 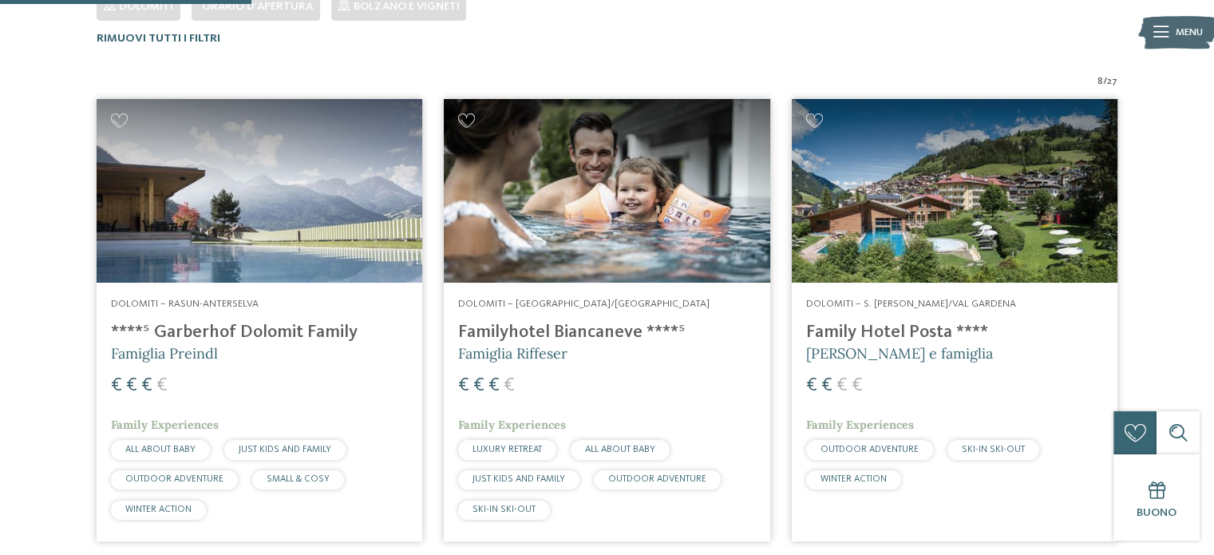 I want to click on span: 8, so click(x=1100, y=81).